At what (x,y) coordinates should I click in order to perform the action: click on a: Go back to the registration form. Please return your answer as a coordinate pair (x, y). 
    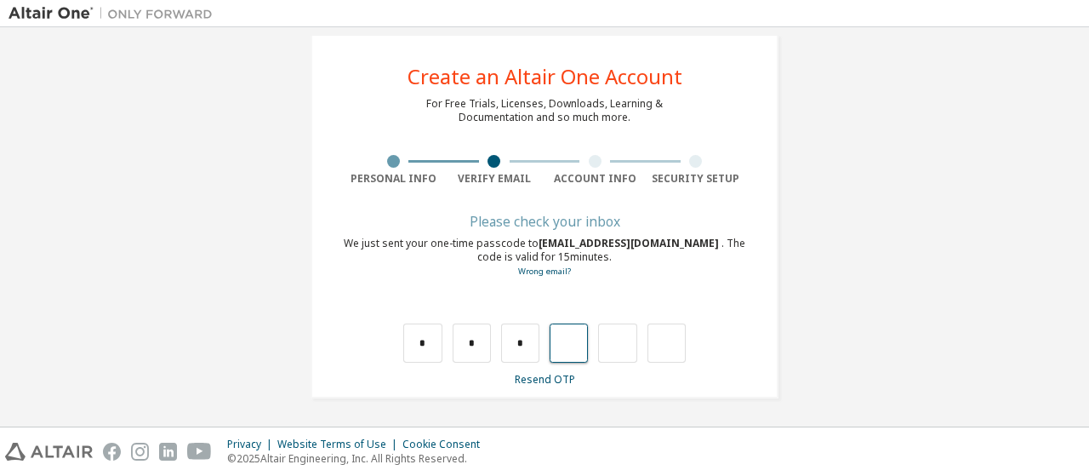
    Looking at the image, I should click on (545, 271).